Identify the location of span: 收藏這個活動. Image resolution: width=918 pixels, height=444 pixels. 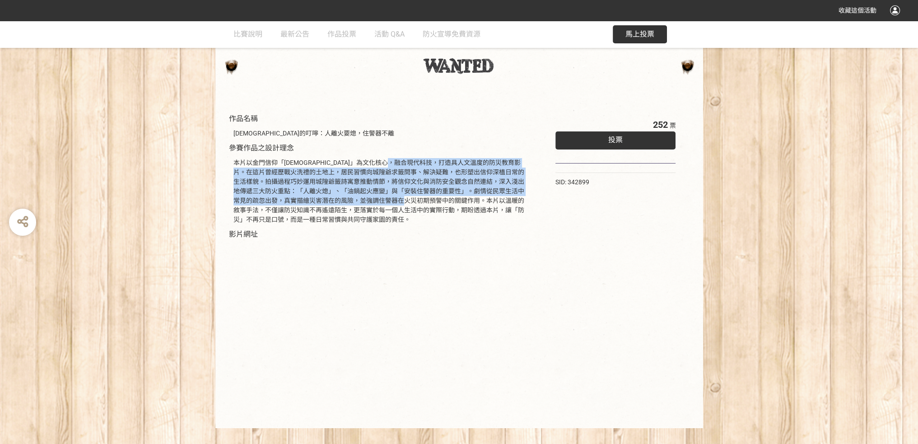
(857, 10).